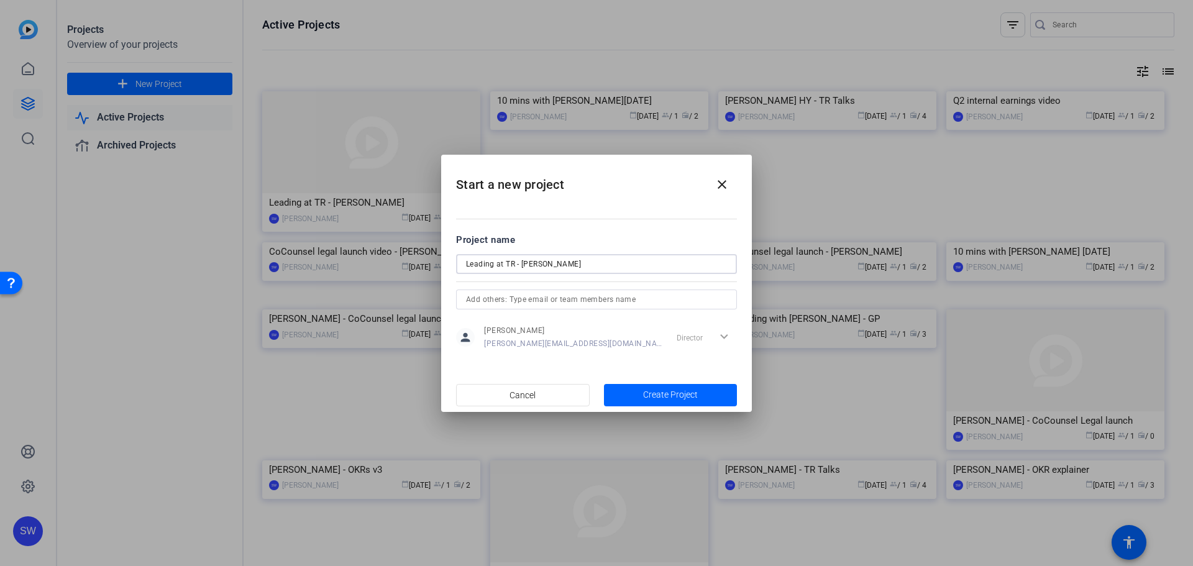  Describe the element at coordinates (597, 300) in the screenshot. I see `input: Add others: Type email or team members name` at that location.